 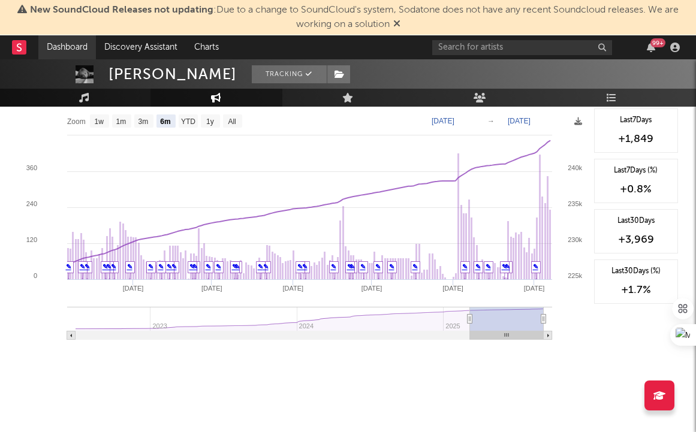 I want to click on div: Last 30 Days (%), so click(x=636, y=272).